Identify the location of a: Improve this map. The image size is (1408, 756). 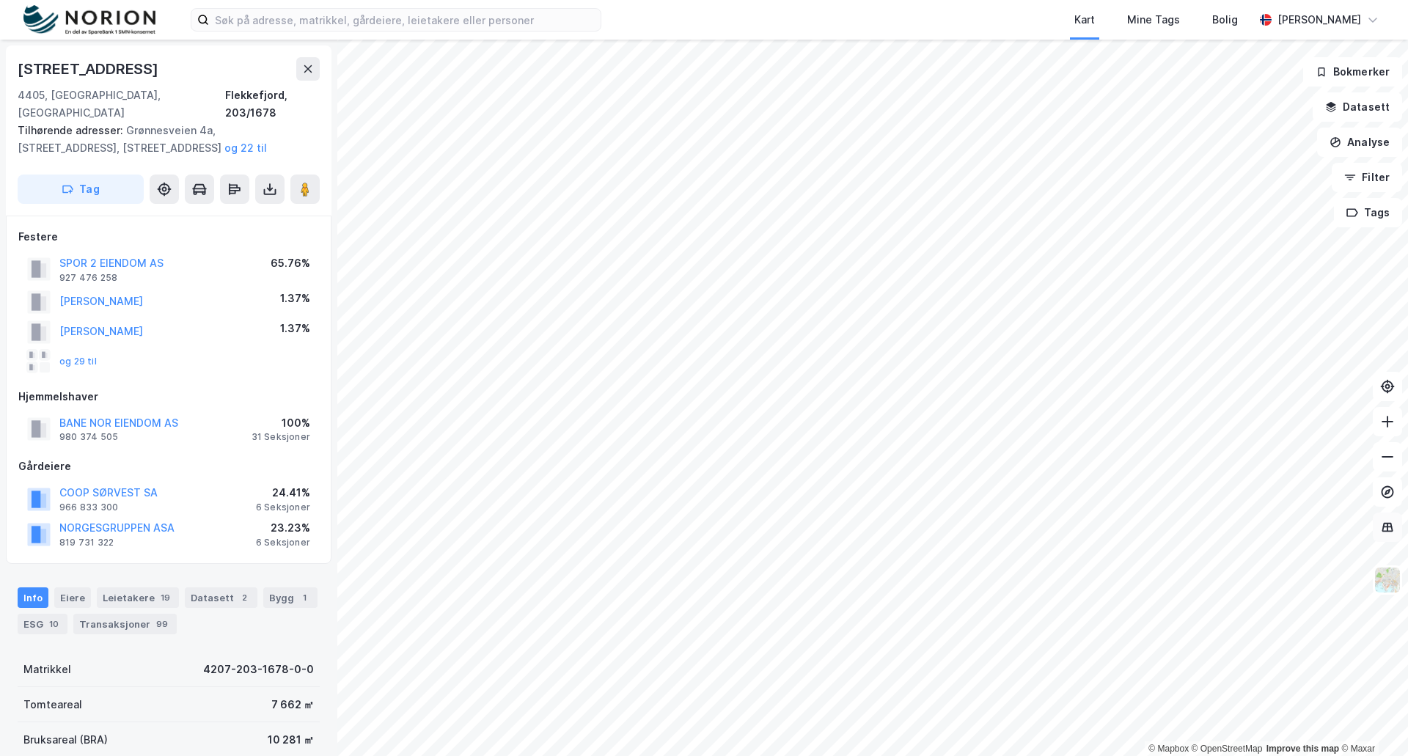
(1302, 749).